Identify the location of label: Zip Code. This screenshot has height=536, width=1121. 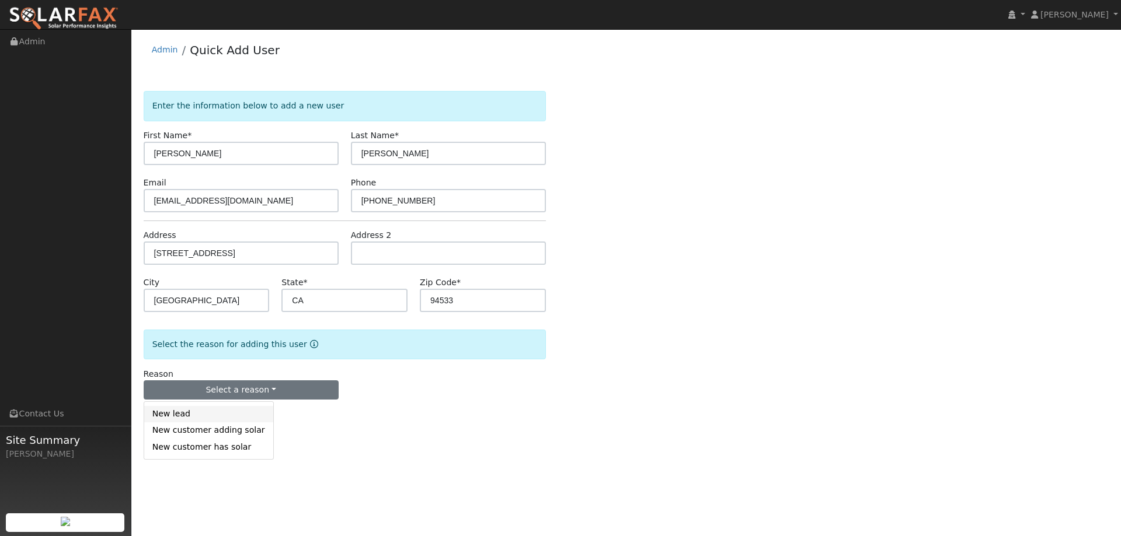
(440, 283).